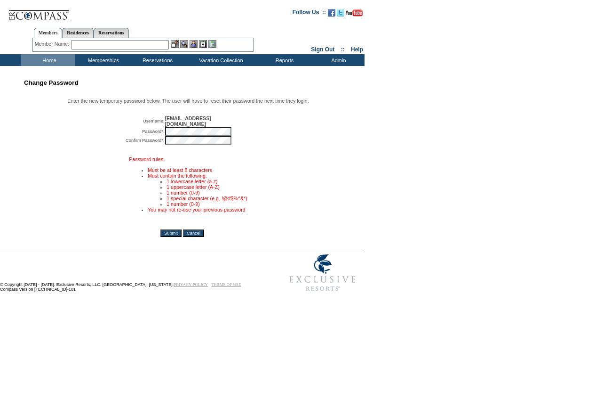 The height and width of the screenshot is (400, 595). Describe the element at coordinates (193, 44) in the screenshot. I see `img: Impersonate` at that location.